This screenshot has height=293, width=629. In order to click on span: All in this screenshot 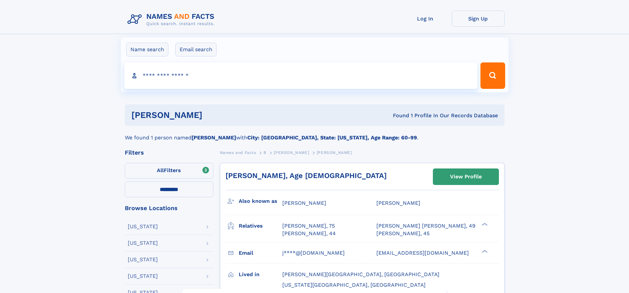, I will do `click(160, 170)`.